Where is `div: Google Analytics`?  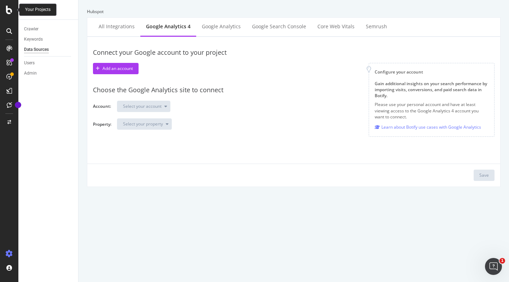 div: Google Analytics is located at coordinates (221, 26).